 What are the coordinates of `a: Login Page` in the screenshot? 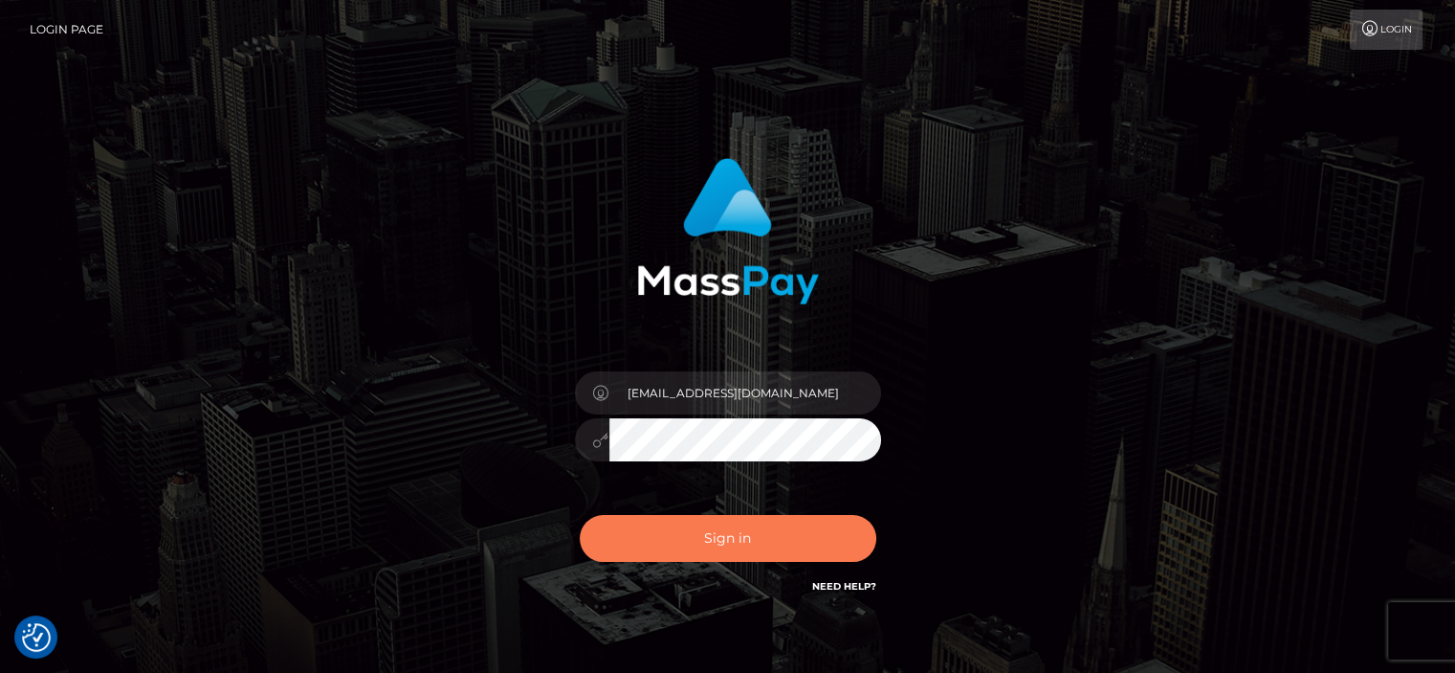 It's located at (66, 30).